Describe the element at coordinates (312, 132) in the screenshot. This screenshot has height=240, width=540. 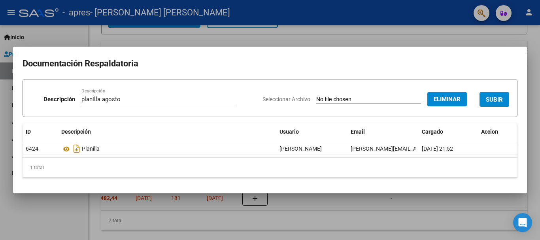
I see `datatable-header-cell: Usuario` at that location.